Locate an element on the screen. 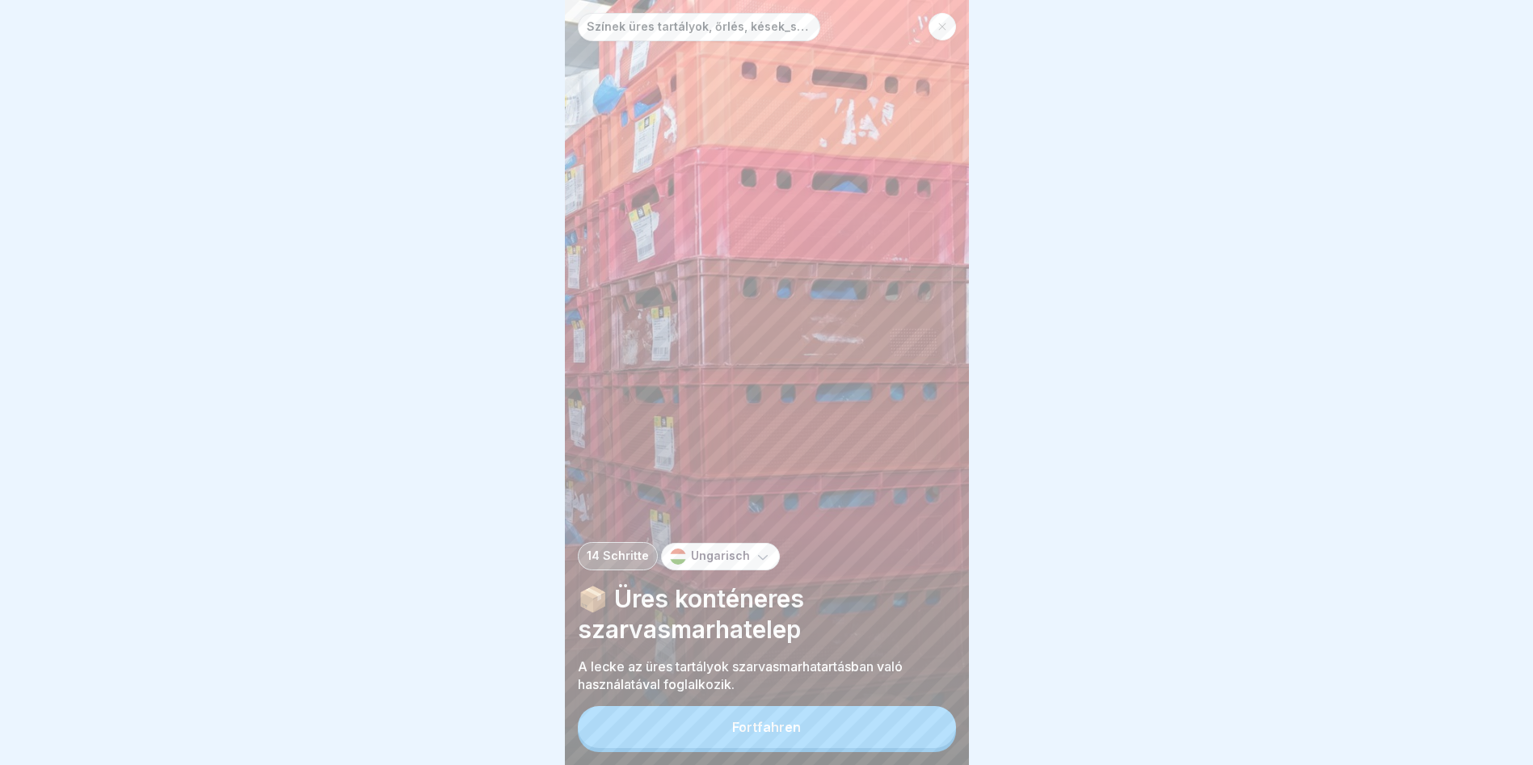 Image resolution: width=1533 pixels, height=765 pixels. p: 📦 Üres konténeres szarvasmarhatelep is located at coordinates (767, 614).